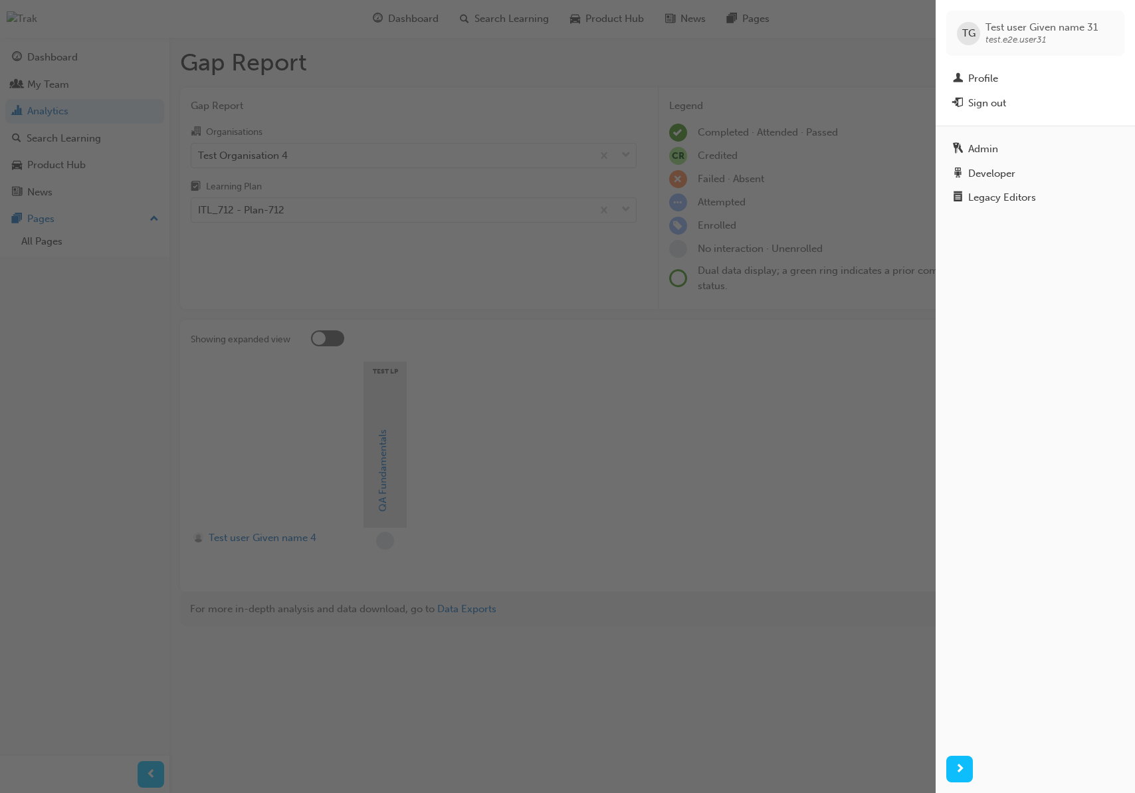 The height and width of the screenshot is (793, 1135). I want to click on span: man-icon, so click(958, 79).